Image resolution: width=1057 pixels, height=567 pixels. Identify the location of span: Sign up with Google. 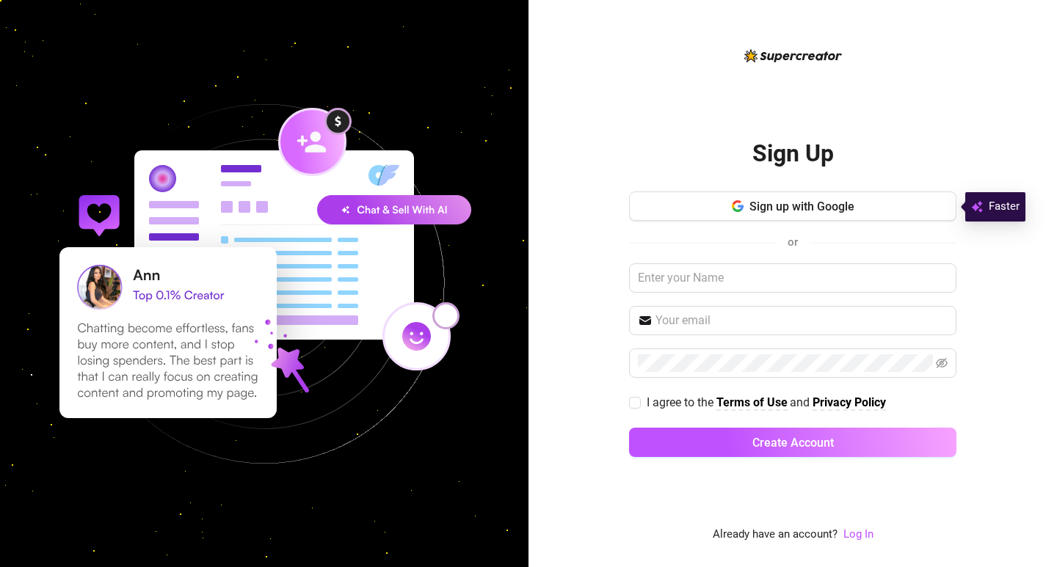
(801, 206).